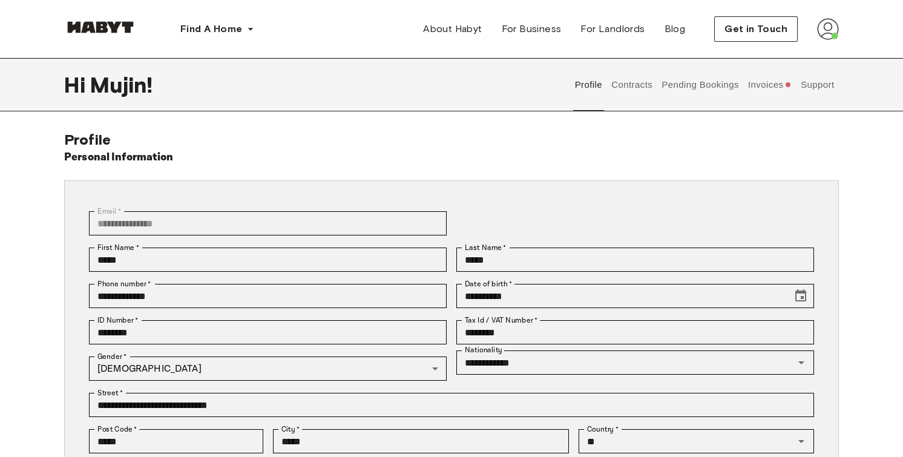  What do you see at coordinates (817, 85) in the screenshot?
I see `button: Support` at bounding box center [817, 85].